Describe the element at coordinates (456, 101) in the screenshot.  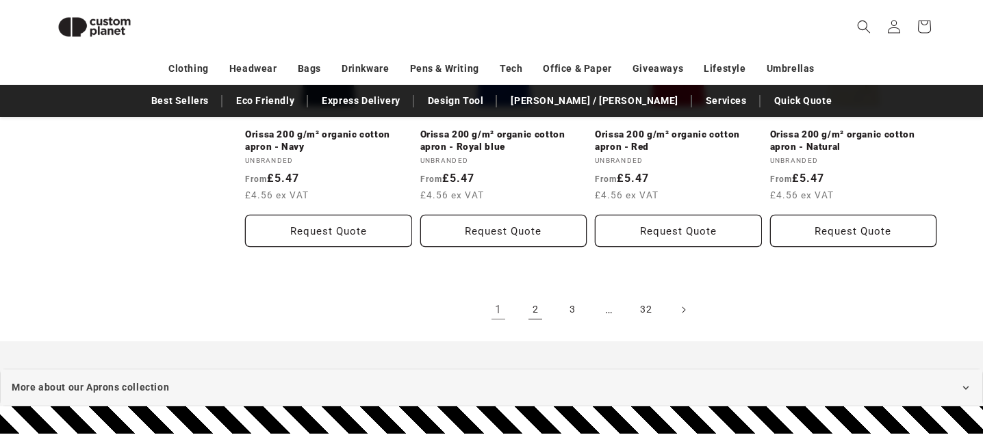
I see `a: Design Tool` at that location.